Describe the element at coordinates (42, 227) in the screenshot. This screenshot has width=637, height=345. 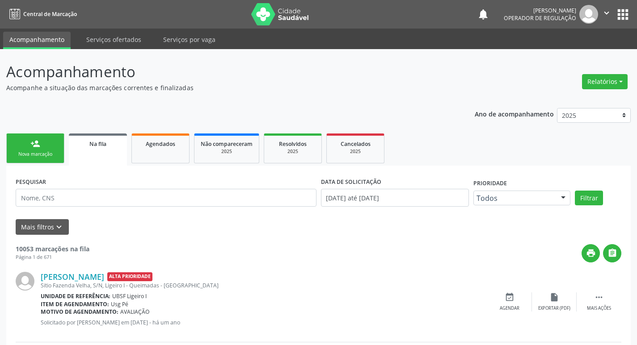
I see `button: Mais filtroskeyboard_arrow_down` at that location.